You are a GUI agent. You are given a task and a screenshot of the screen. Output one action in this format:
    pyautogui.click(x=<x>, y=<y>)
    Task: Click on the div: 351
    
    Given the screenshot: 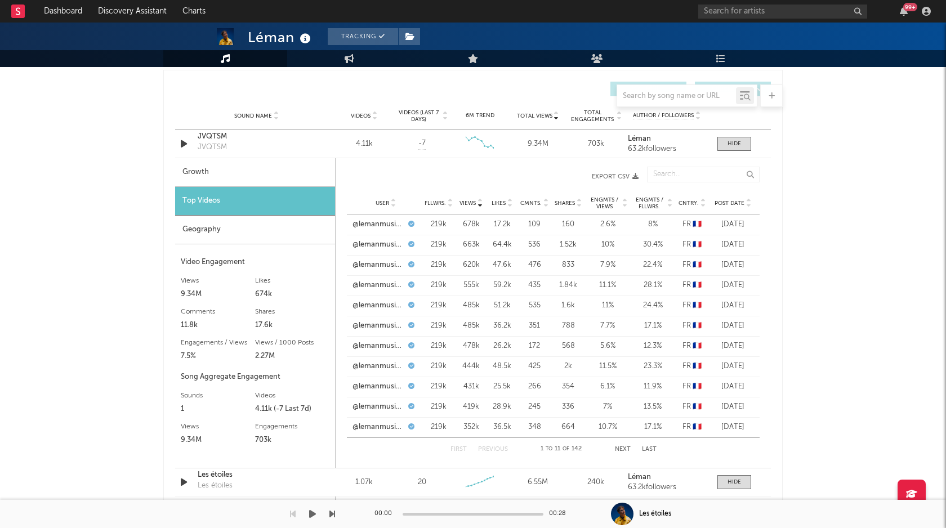 What is the action you would take?
    pyautogui.click(x=534, y=326)
    